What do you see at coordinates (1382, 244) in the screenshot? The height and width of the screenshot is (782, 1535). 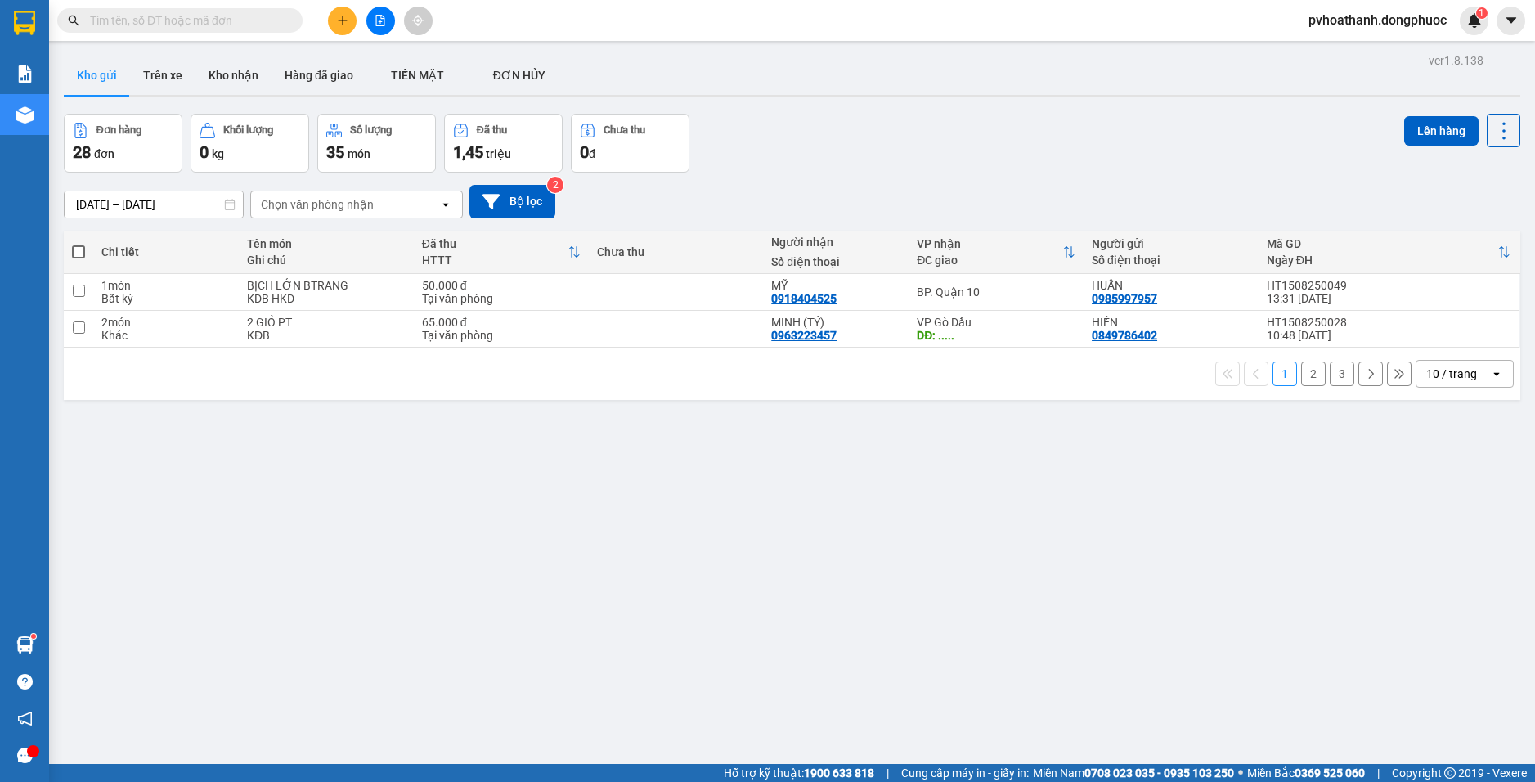 I see `div: Mã GD` at bounding box center [1382, 244].